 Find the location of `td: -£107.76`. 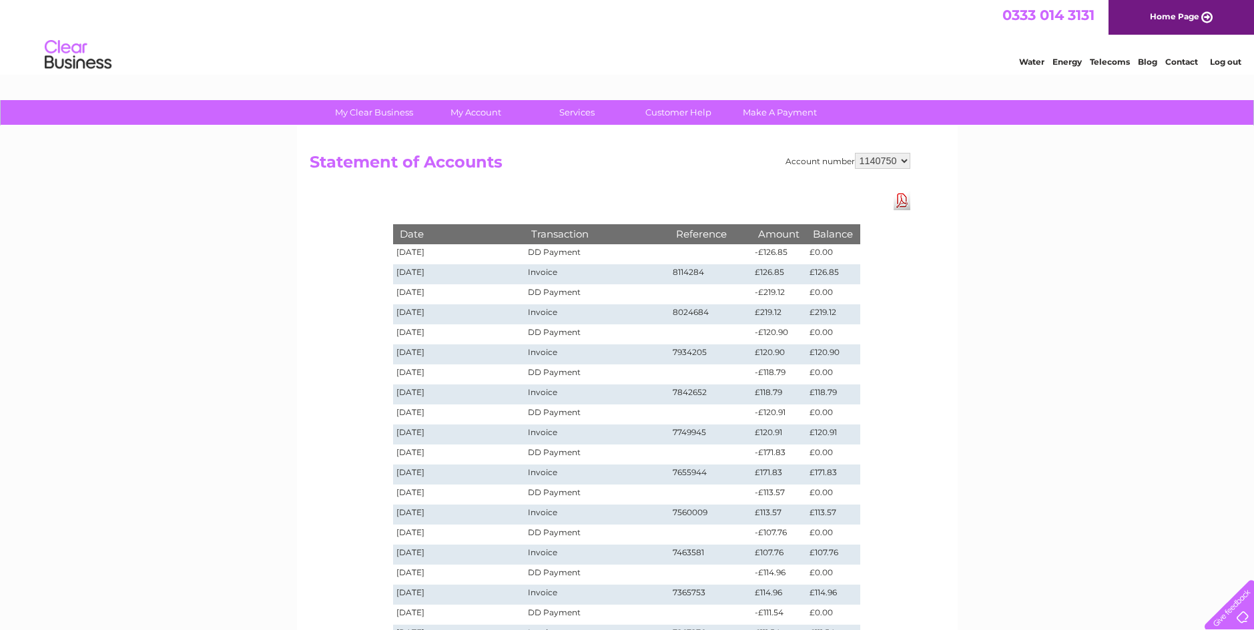

td: -£107.76 is located at coordinates (779, 534).